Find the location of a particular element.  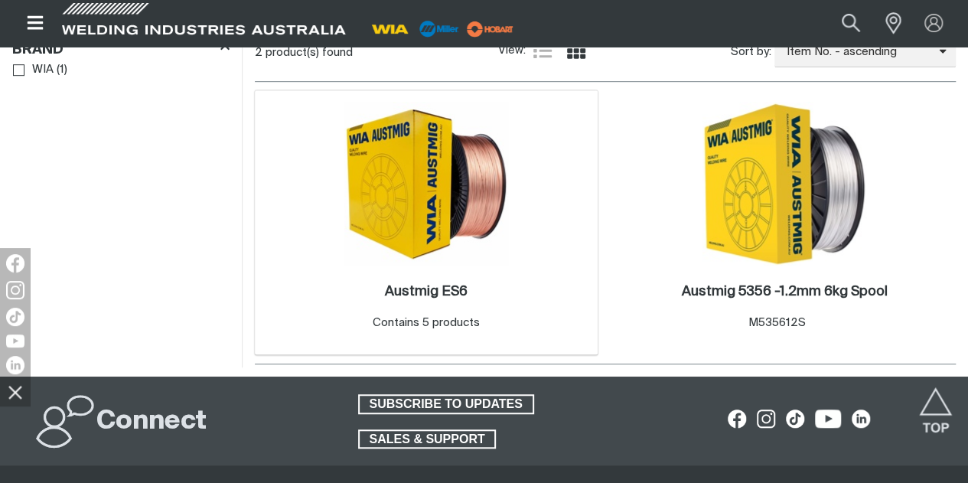

button: Scroll to top is located at coordinates (936, 404).